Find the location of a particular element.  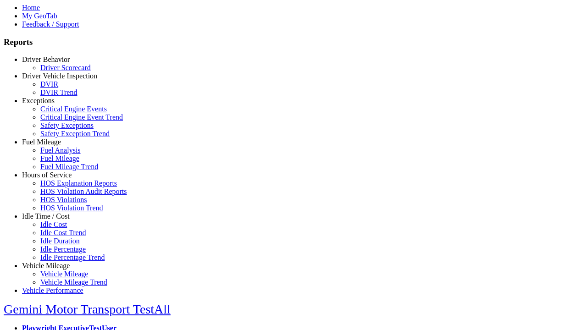

a: Idle Cost is located at coordinates (54, 224).